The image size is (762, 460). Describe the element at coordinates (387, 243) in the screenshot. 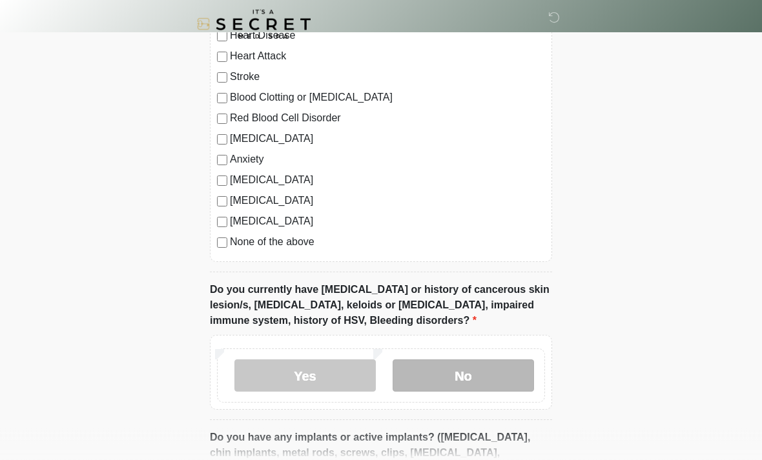

I see `label: None of the above` at that location.